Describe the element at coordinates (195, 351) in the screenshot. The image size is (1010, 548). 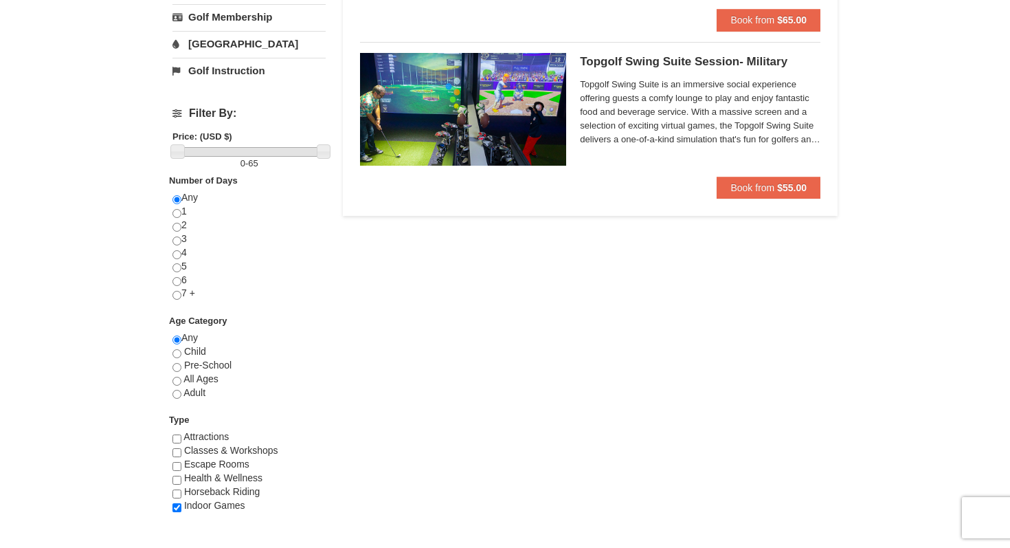
I see `span: Child` at that location.